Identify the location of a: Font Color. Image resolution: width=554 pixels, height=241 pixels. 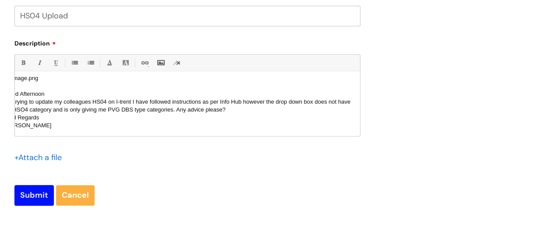
(109, 63).